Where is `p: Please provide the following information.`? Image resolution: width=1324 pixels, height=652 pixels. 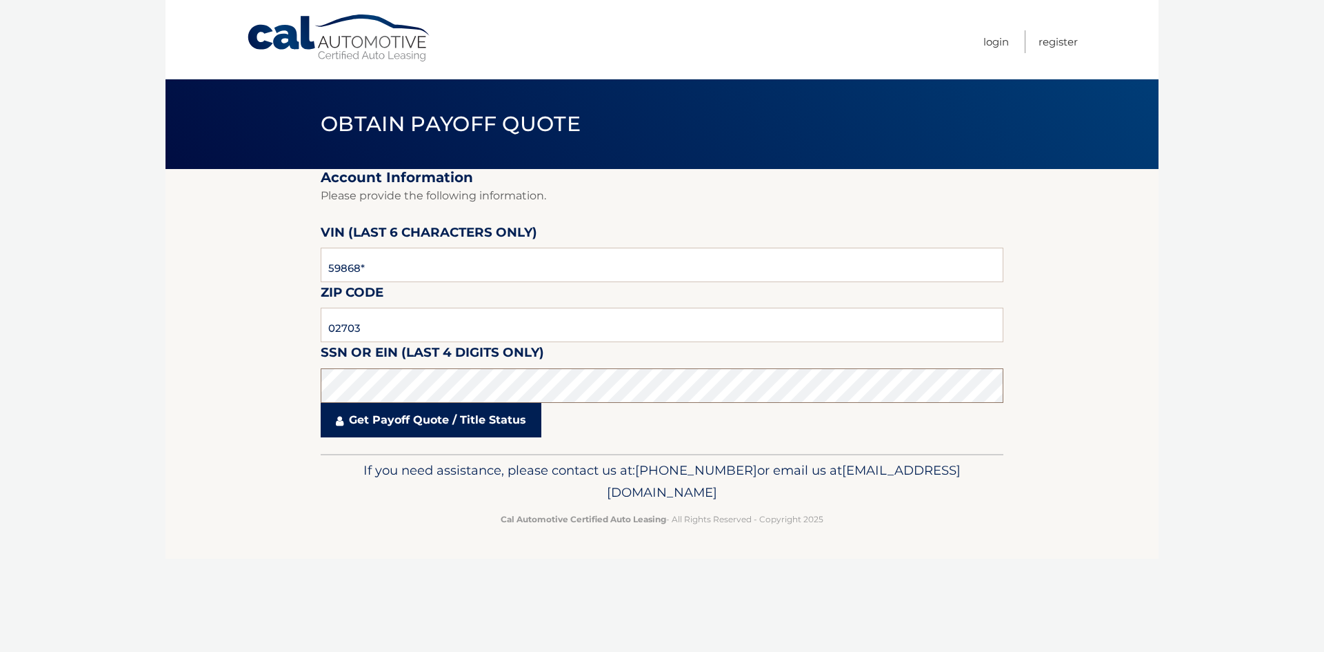
p: Please provide the following information. is located at coordinates (662, 196).